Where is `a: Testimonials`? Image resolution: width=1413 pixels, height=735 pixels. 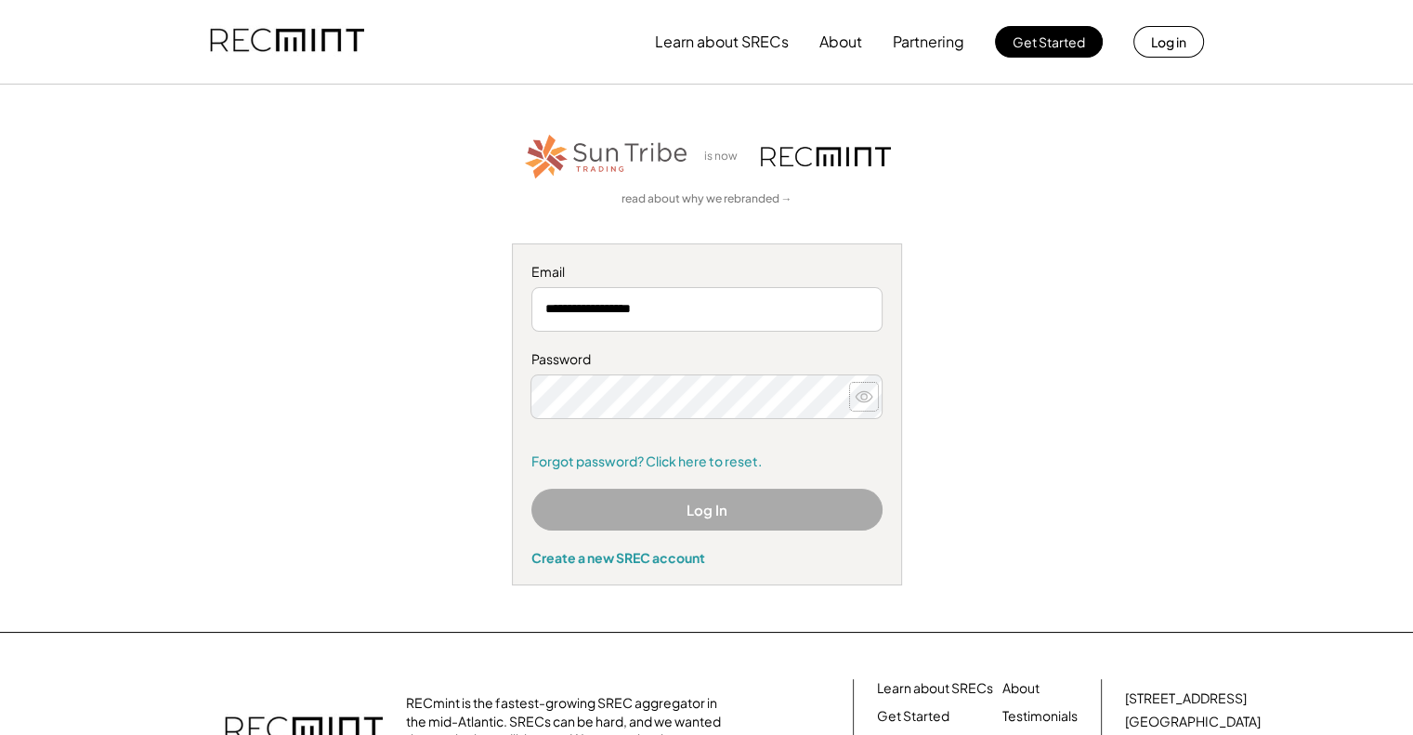 a: Testimonials is located at coordinates (1039, 716).